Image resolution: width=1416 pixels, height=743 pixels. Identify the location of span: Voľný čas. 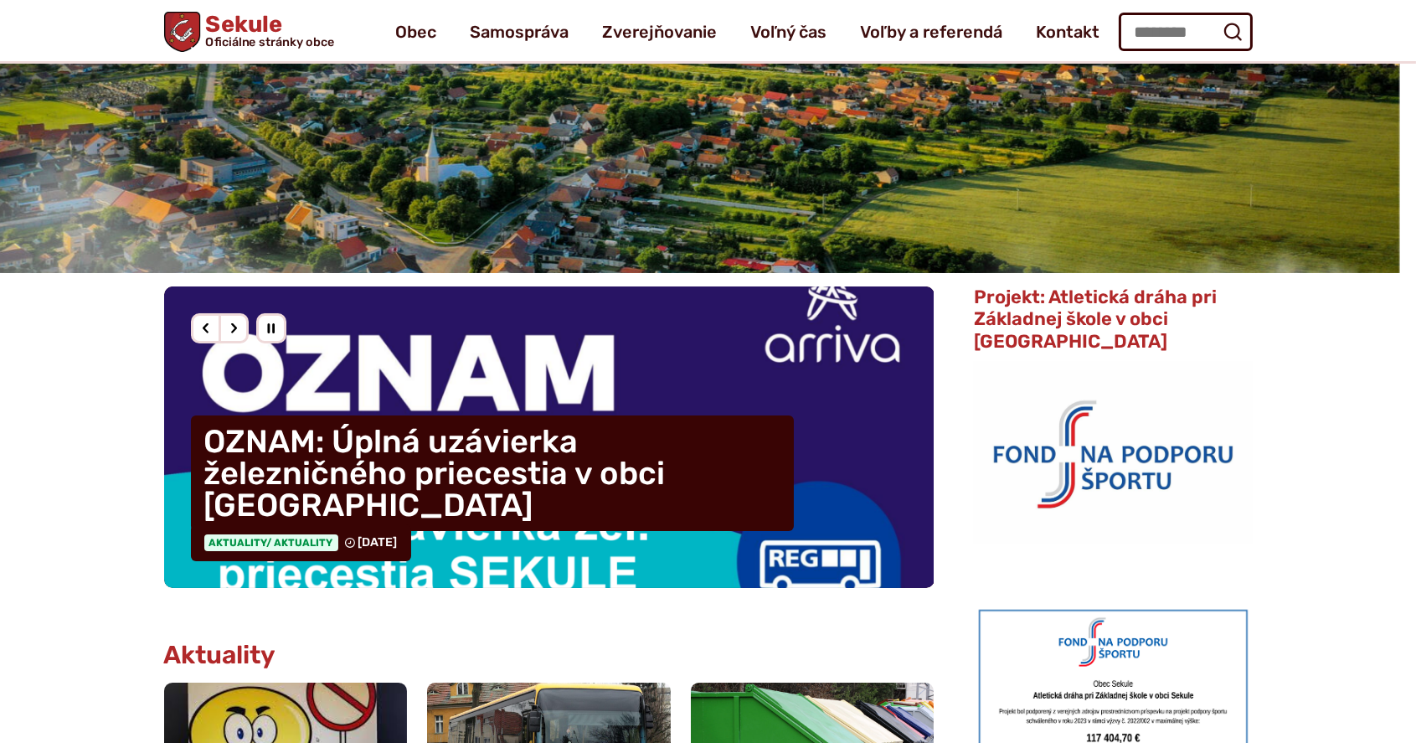
(788, 32).